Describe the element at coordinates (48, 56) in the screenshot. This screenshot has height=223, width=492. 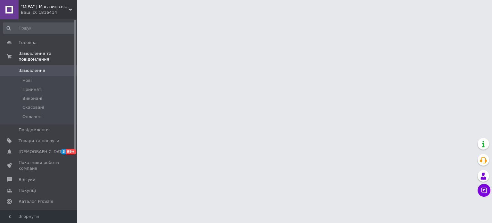
I see `span: Замовлення та повідомлення` at that location.